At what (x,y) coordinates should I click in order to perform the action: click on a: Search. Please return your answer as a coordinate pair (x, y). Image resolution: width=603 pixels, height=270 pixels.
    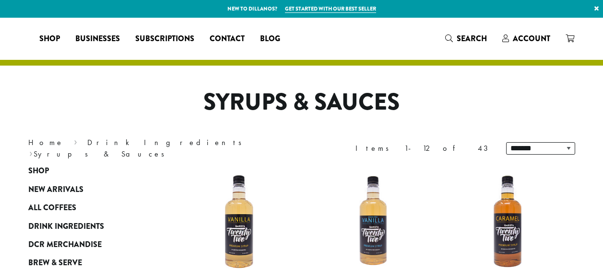
    Looking at the image, I should click on (466, 38).